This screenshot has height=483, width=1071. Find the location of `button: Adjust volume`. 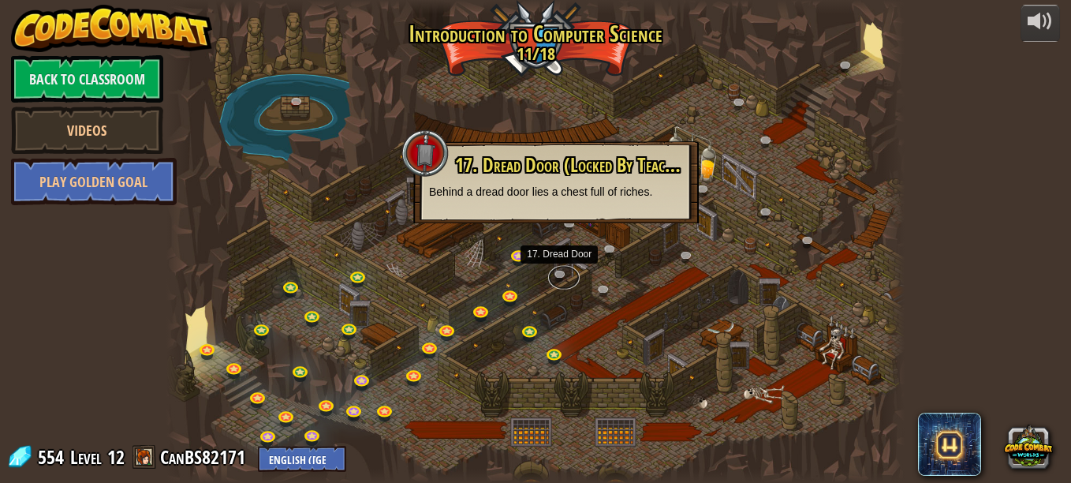

button: Adjust volume is located at coordinates (1040, 23).